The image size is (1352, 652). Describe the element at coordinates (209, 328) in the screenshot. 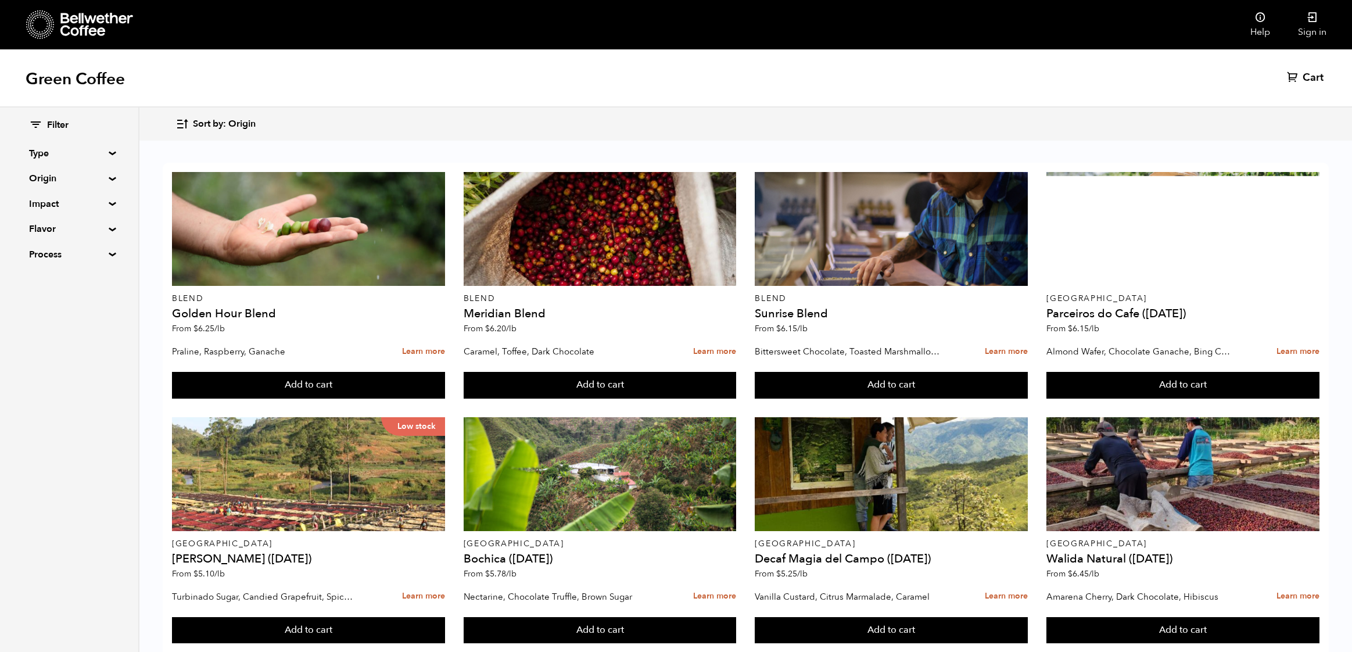

I see `bdi: 6.25` at that location.